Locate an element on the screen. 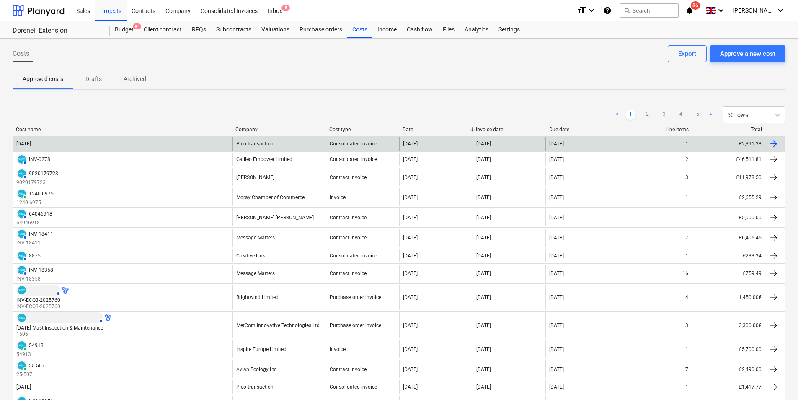  div: £759.49 is located at coordinates (728, 273).